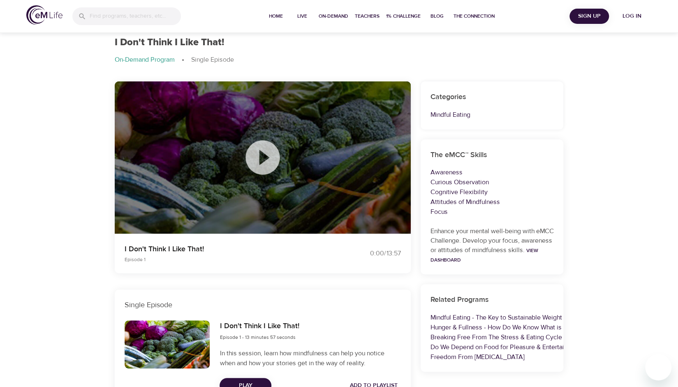  Describe the element at coordinates (509, 327) in the screenshot. I see `a: Hunger & Fullness - How Do We Know What is Enough?` at that location.